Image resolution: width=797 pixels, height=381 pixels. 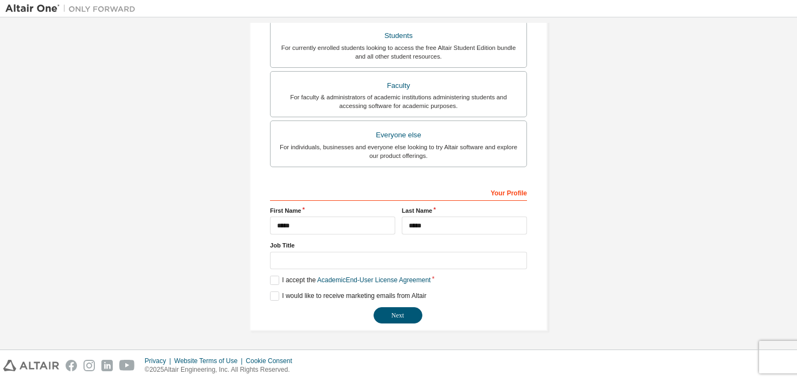 What do you see at coordinates (399, 151) in the screenshot?
I see `div: For individuals, businesses and everyone else looking to try Altair software and explore our prod...` at bounding box center [399, 151].